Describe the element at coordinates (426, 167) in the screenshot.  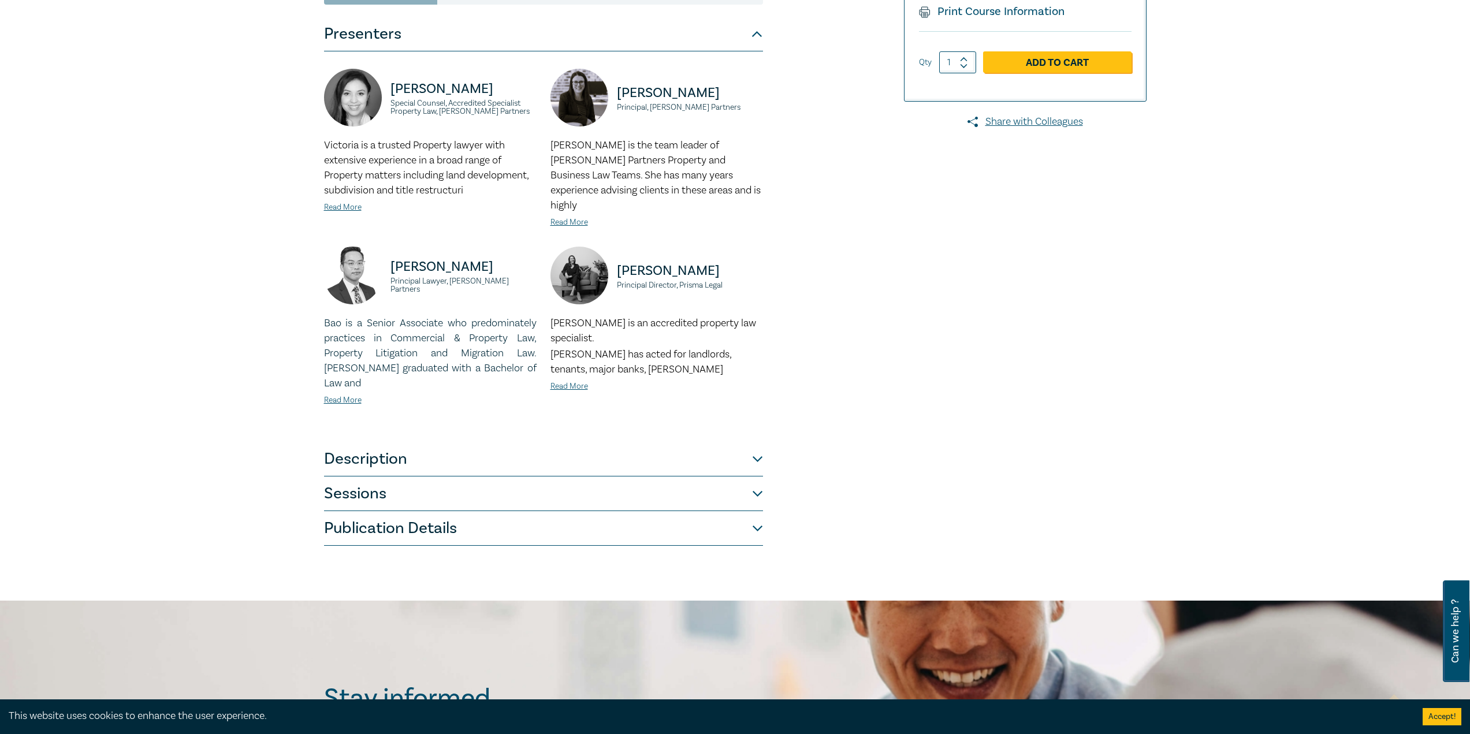
I see `span: Victoria is a trusted Property lawyer with extensive experience in a broad range of Property matt...` at that location.